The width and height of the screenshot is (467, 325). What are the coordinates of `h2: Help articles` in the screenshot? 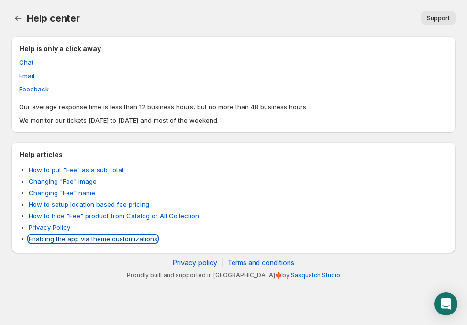 It's located at (234, 155).